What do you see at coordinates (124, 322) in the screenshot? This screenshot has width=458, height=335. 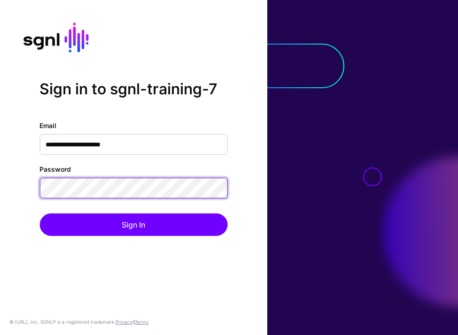 I see `a: Privacy` at bounding box center [124, 322].